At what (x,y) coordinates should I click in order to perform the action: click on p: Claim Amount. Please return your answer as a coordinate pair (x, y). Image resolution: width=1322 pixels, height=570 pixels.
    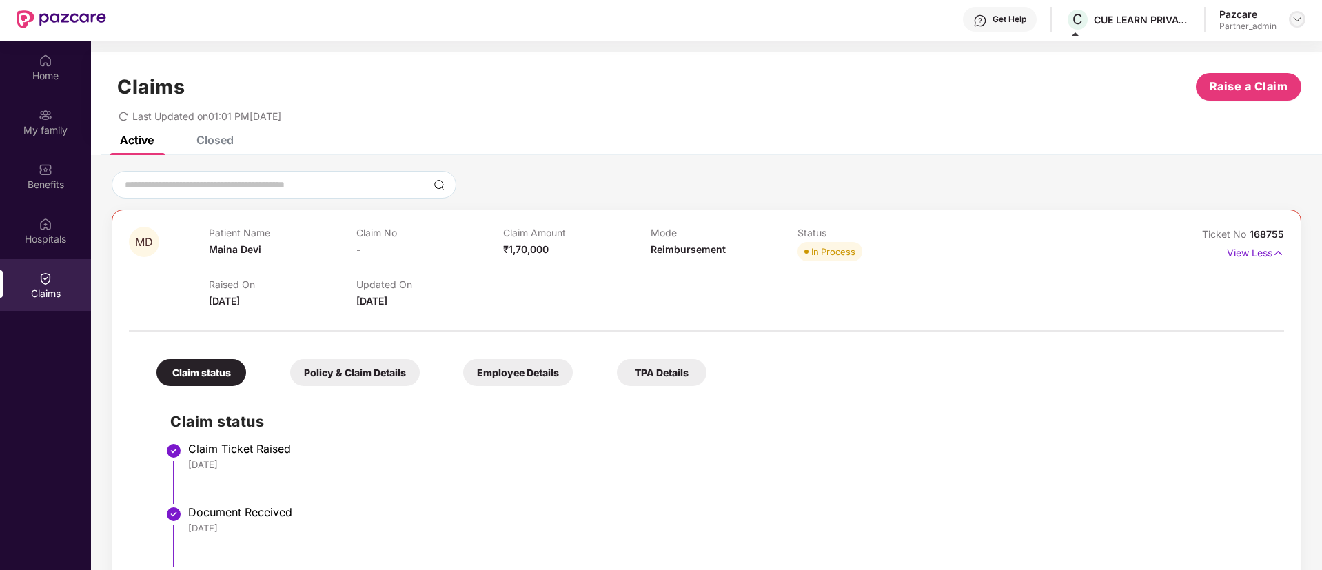
    Looking at the image, I should click on (576, 232).